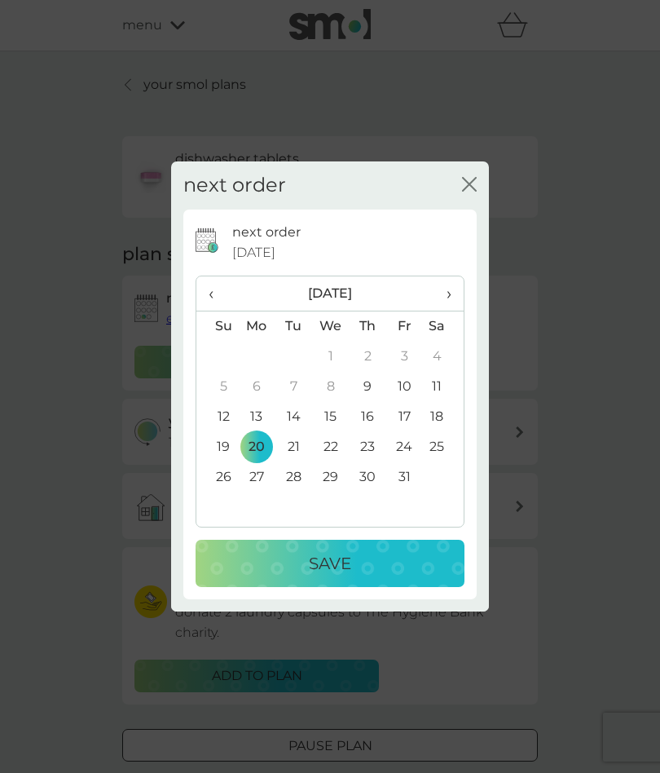 The width and height of the screenshot is (660, 773). What do you see at coordinates (217, 386) in the screenshot?
I see `td: 5` at bounding box center [217, 386].